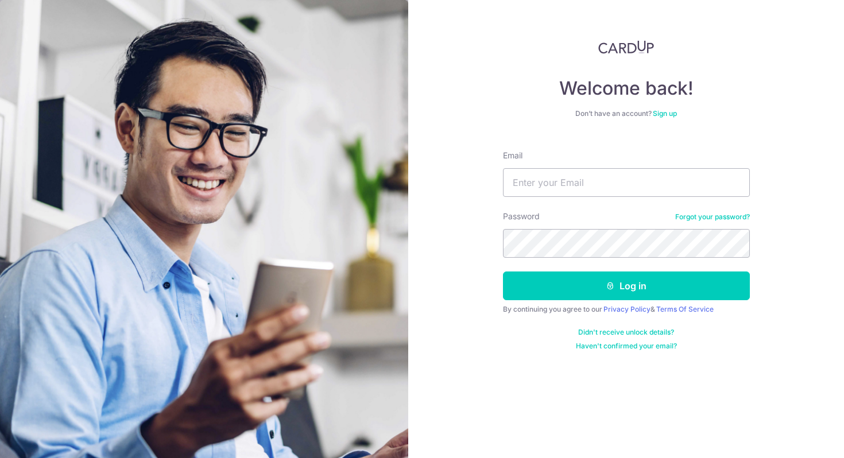 Image resolution: width=844 pixels, height=458 pixels. I want to click on label: Password, so click(522, 217).